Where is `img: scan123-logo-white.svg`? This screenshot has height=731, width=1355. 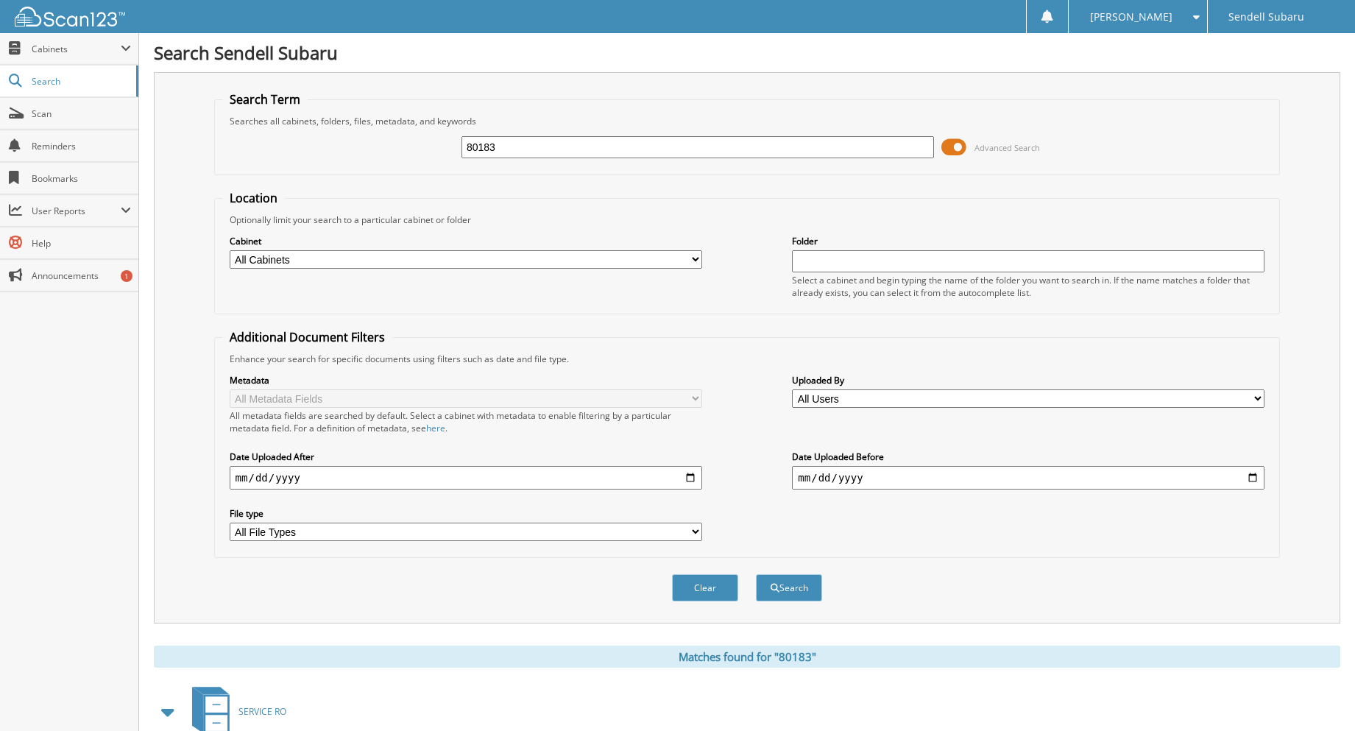
img: scan123-logo-white.svg is located at coordinates (70, 16).